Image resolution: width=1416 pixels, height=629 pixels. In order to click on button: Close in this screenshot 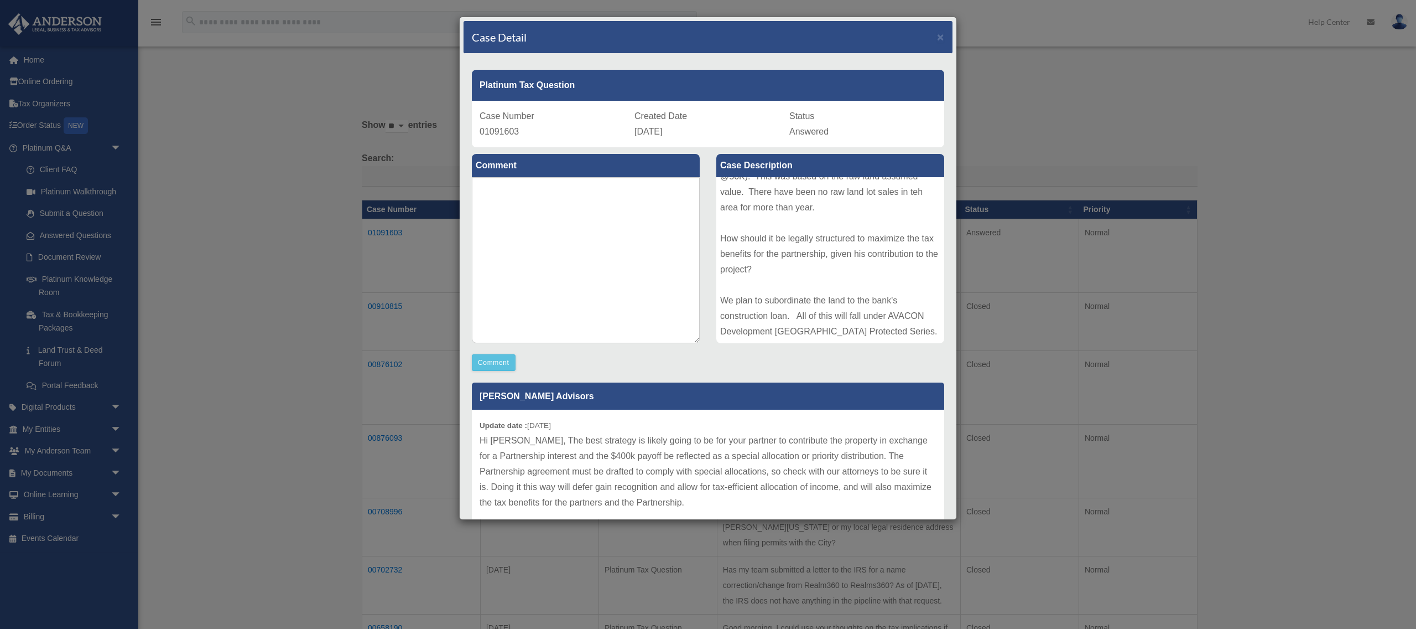, I will do `click(941, 37)`.